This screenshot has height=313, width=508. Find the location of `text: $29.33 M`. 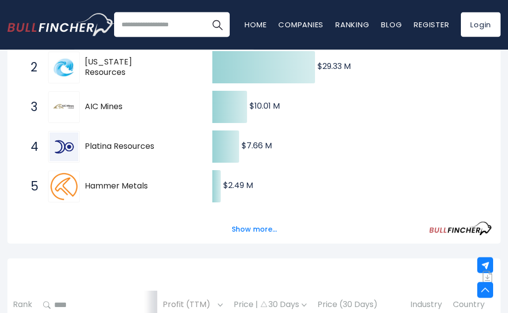

text: $29.33 M is located at coordinates (334, 66).